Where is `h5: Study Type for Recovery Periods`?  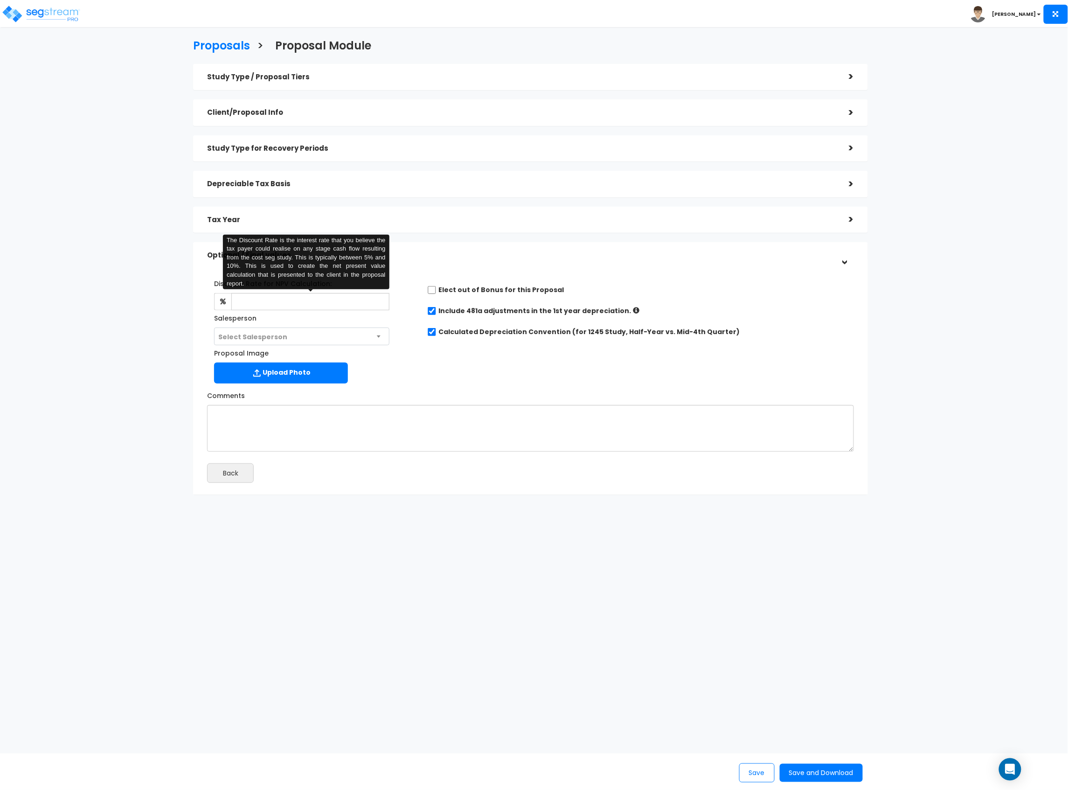
h5: Study Type for Recovery Periods is located at coordinates (521, 148).